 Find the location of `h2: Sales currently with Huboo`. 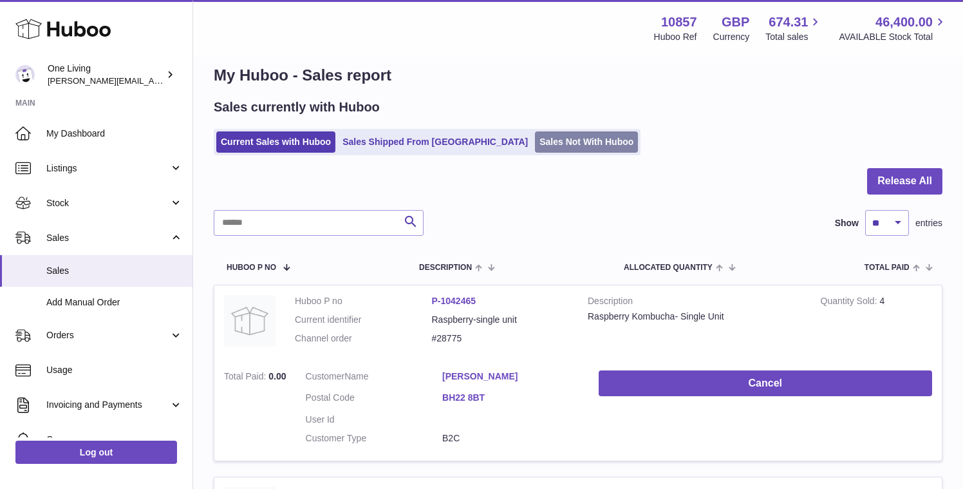

h2: Sales currently with Huboo is located at coordinates (297, 107).